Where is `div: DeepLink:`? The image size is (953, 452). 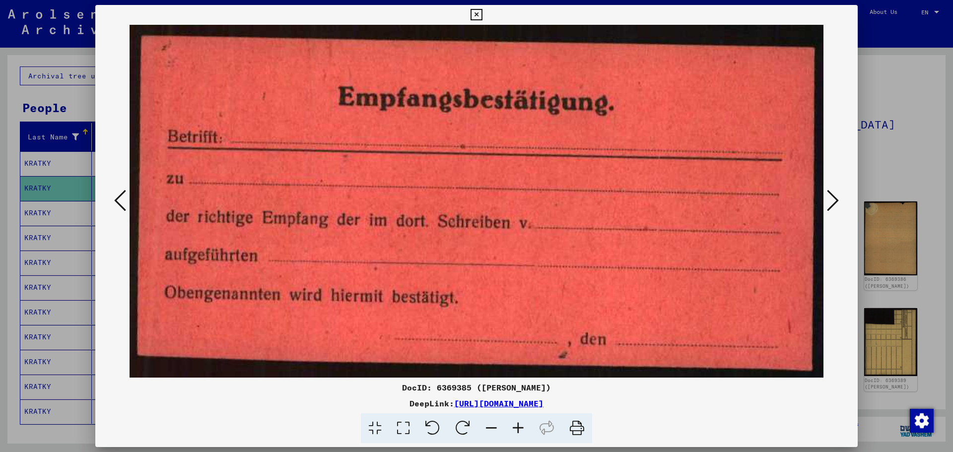 div: DeepLink: is located at coordinates (476, 403).